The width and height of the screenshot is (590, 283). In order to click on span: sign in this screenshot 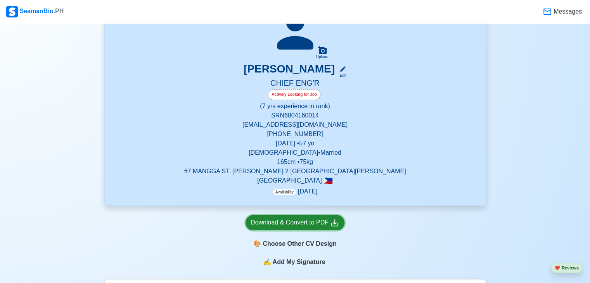, I will do `click(267, 262)`.